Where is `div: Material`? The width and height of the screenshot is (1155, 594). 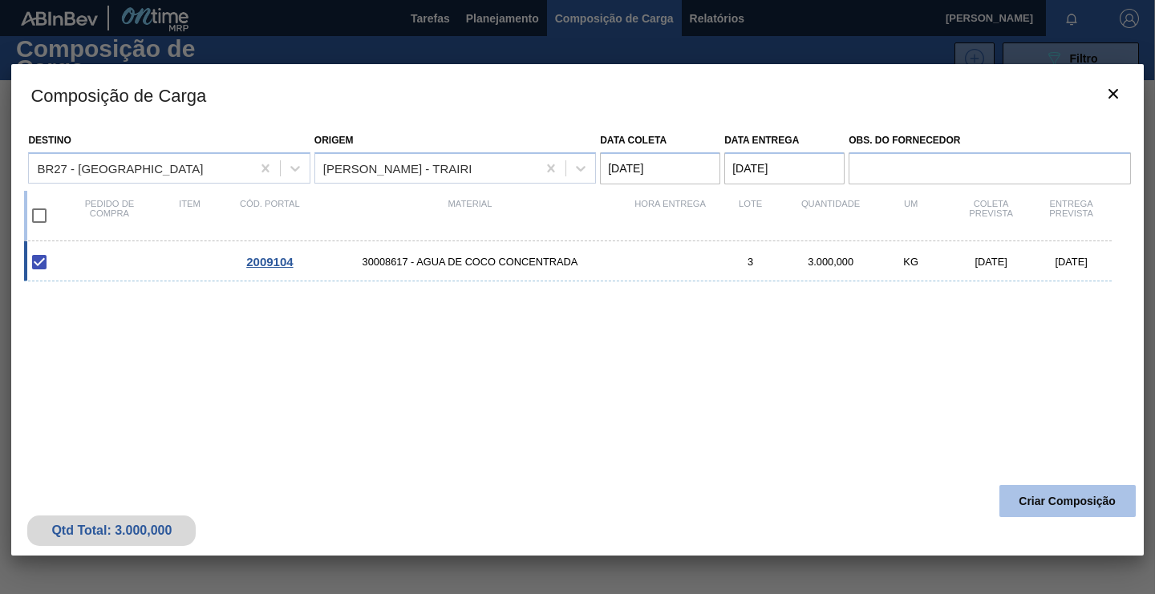
div: Material is located at coordinates (469, 216).